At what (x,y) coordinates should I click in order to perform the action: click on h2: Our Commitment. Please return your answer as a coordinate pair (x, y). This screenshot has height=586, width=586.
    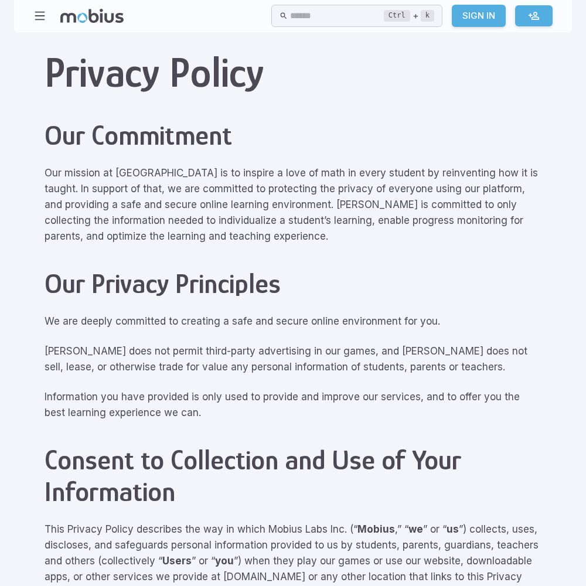
    Looking at the image, I should click on (293, 135).